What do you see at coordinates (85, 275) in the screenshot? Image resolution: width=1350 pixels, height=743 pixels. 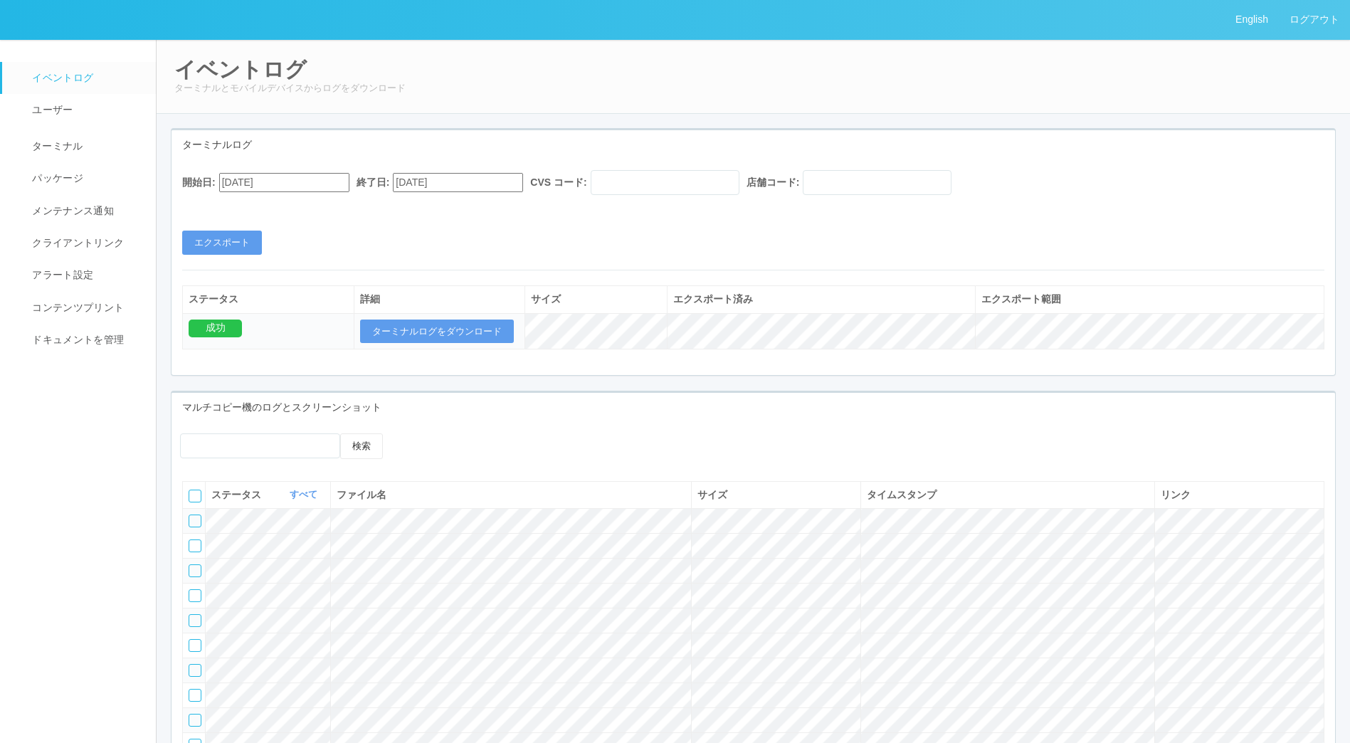 I see `a: アラート設定` at bounding box center [85, 275].